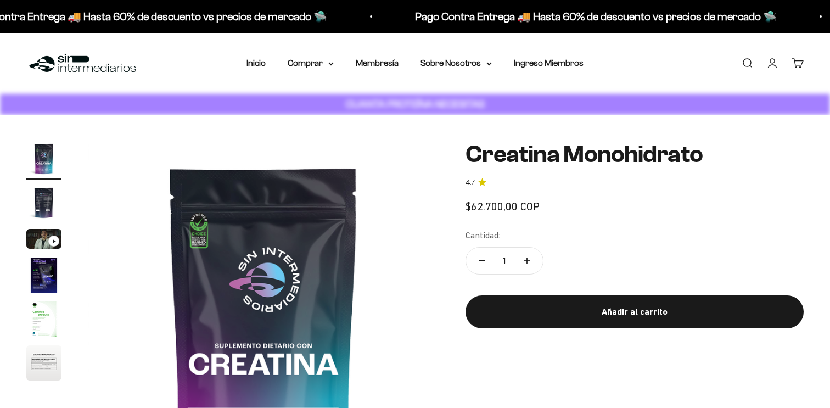 The width and height of the screenshot is (830, 408). Describe the element at coordinates (44, 240) in the screenshot. I see `button: Ir al artículo 3` at that location.